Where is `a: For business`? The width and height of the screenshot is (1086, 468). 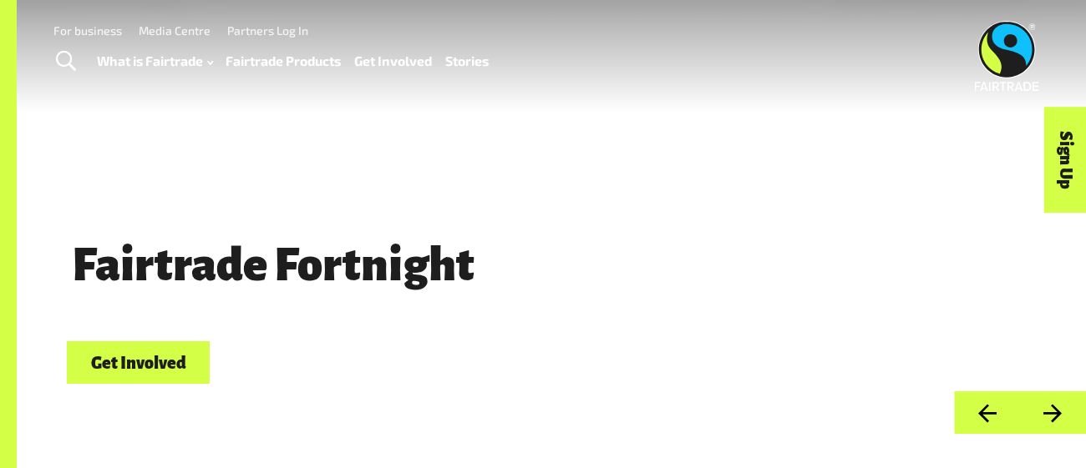
a: For business is located at coordinates (88, 30).